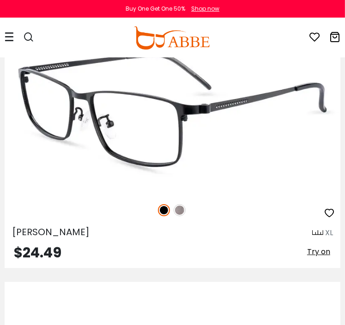  Describe the element at coordinates (203, 8) in the screenshot. I see `a: Shop now` at that location.